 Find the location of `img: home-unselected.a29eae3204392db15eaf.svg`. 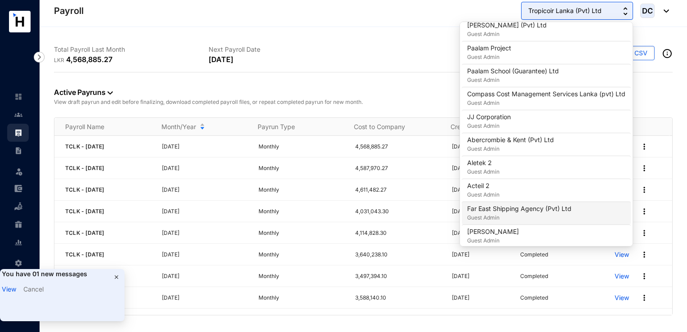

img: home-unselected.a29eae3204392db15eaf.svg is located at coordinates (18, 97).